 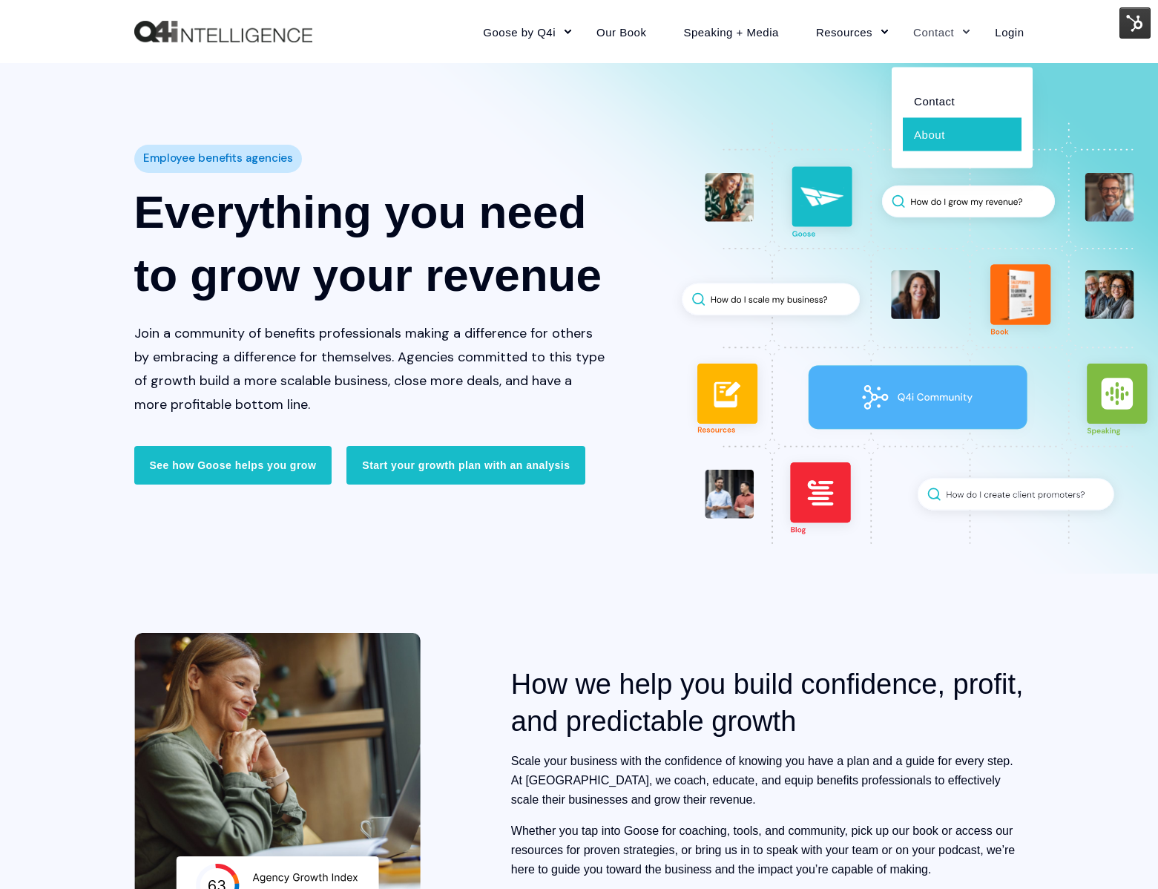 What do you see at coordinates (1135, 23) in the screenshot?
I see `img: HubSpot Tools Menu Toggle` at bounding box center [1135, 23].